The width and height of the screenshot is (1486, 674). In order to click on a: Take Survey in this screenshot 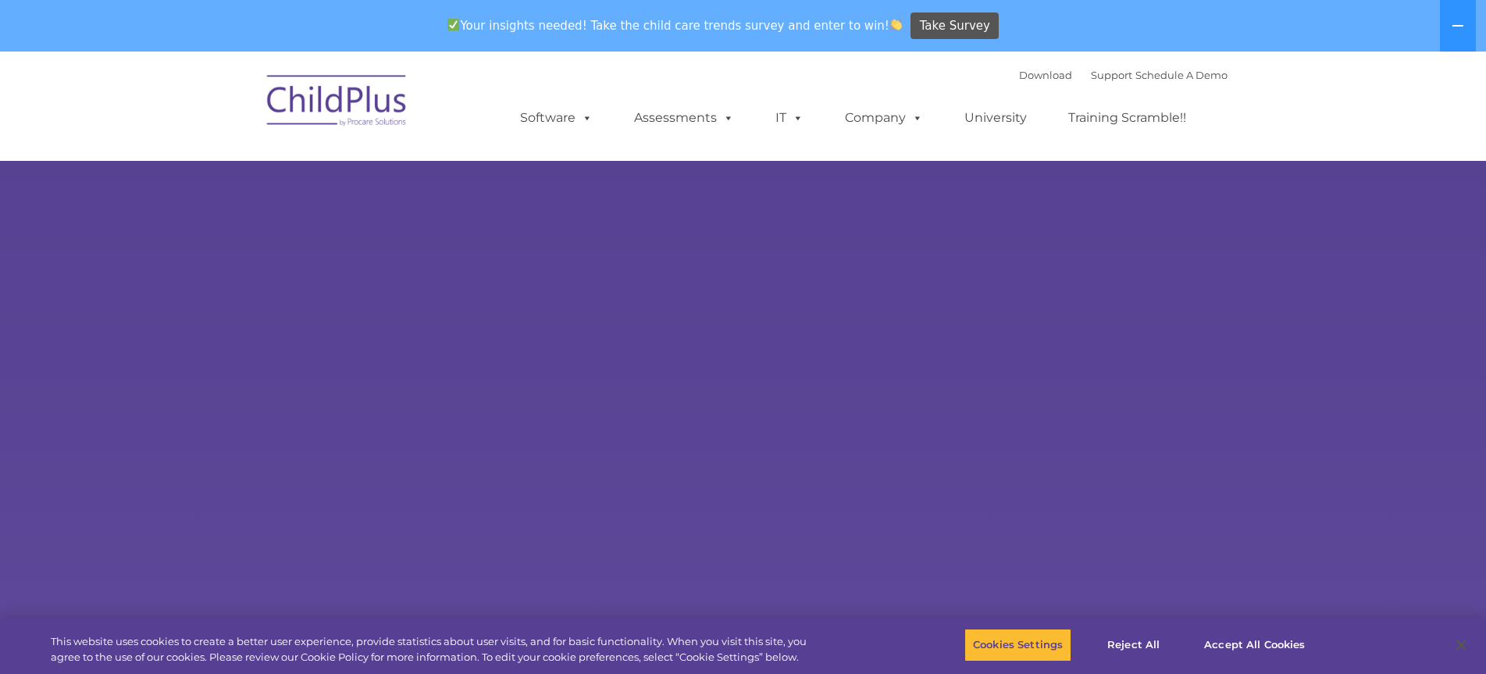, I will do `click(954, 26)`.